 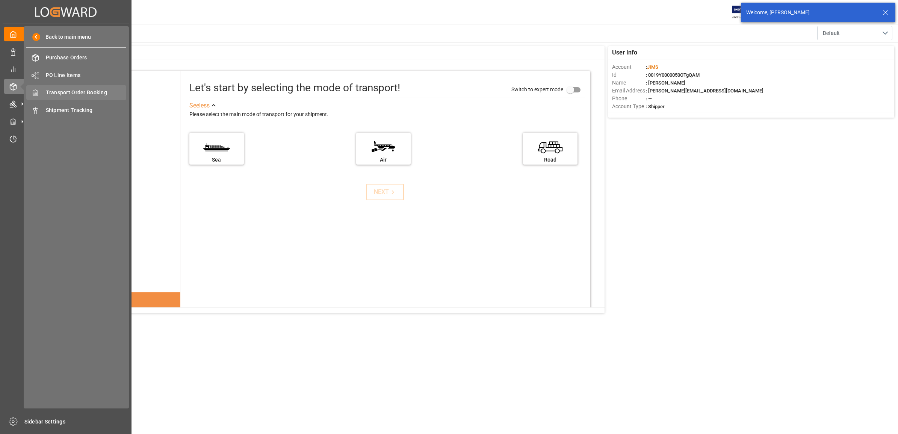 What do you see at coordinates (383, 160) in the screenshot?
I see `div: Air` at bounding box center [383, 160].